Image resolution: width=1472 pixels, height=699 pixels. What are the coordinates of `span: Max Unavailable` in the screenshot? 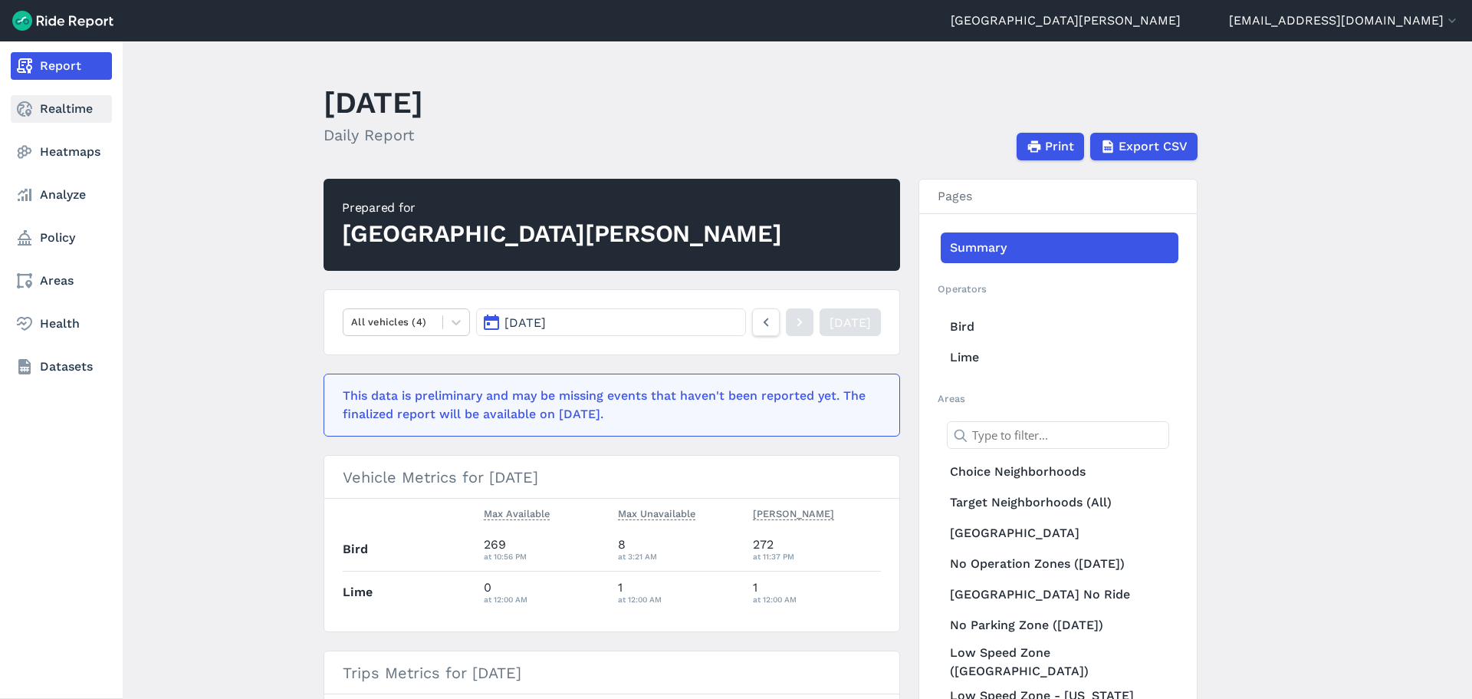 It's located at (656, 512).